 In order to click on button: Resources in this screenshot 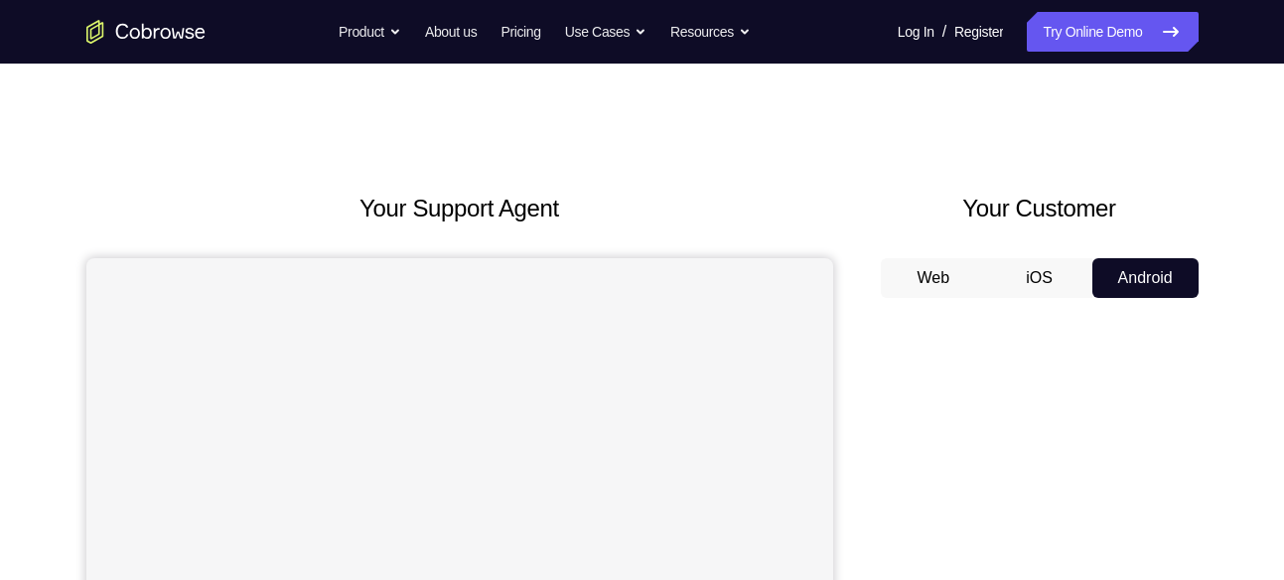, I will do `click(710, 32)`.